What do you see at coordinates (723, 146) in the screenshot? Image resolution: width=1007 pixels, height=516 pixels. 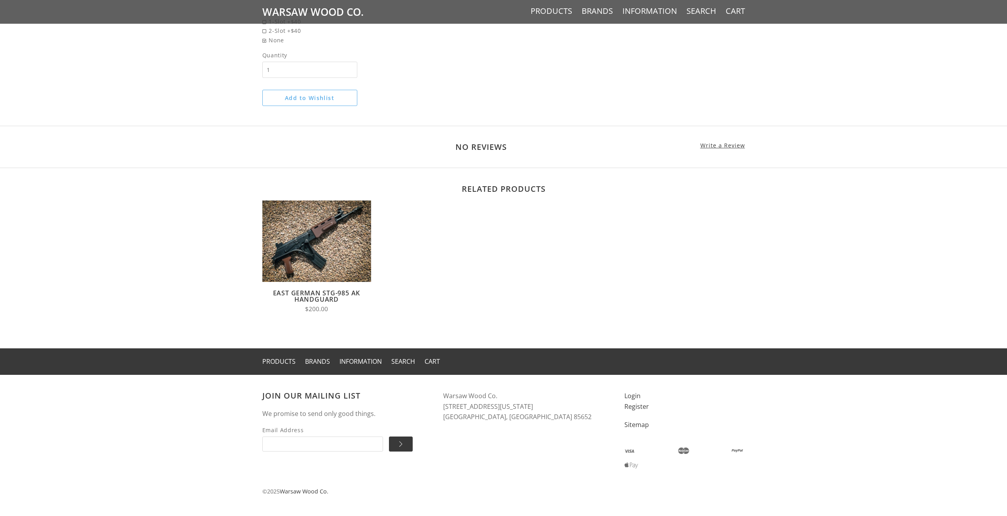 I see `a: Write a Review` at bounding box center [723, 146].